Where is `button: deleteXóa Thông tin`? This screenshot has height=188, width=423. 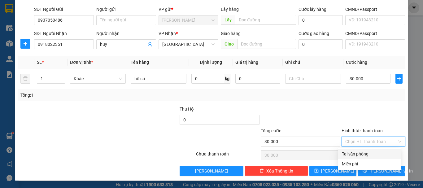 button: deleteXóa Thông tin is located at coordinates (276, 171).